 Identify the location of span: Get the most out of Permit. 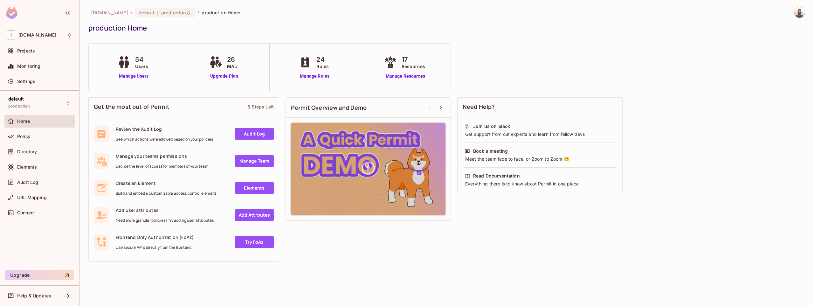
(132, 107).